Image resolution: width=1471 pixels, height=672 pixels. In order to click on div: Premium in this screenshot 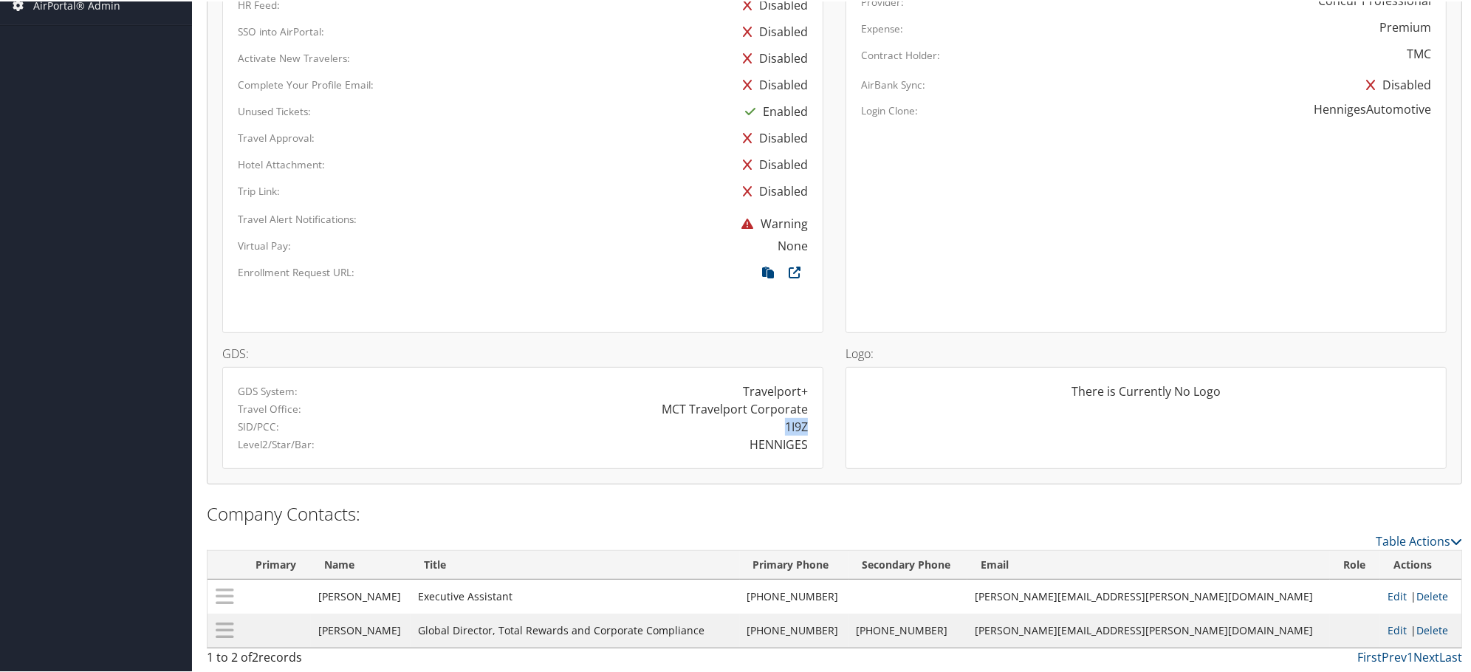, I will do `click(1405, 26)`.